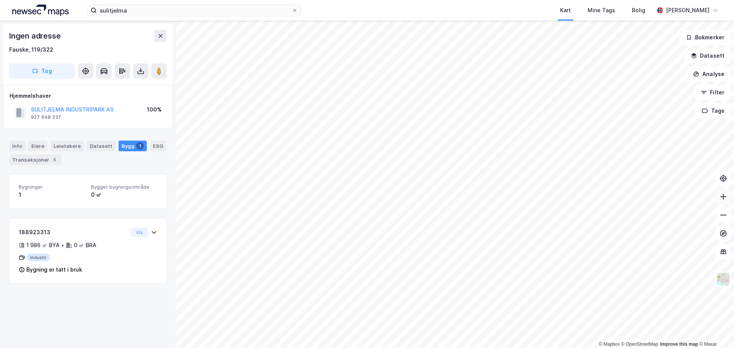 The height and width of the screenshot is (348, 734). What do you see at coordinates (52, 187) in the screenshot?
I see `span: Bygninger` at bounding box center [52, 187].